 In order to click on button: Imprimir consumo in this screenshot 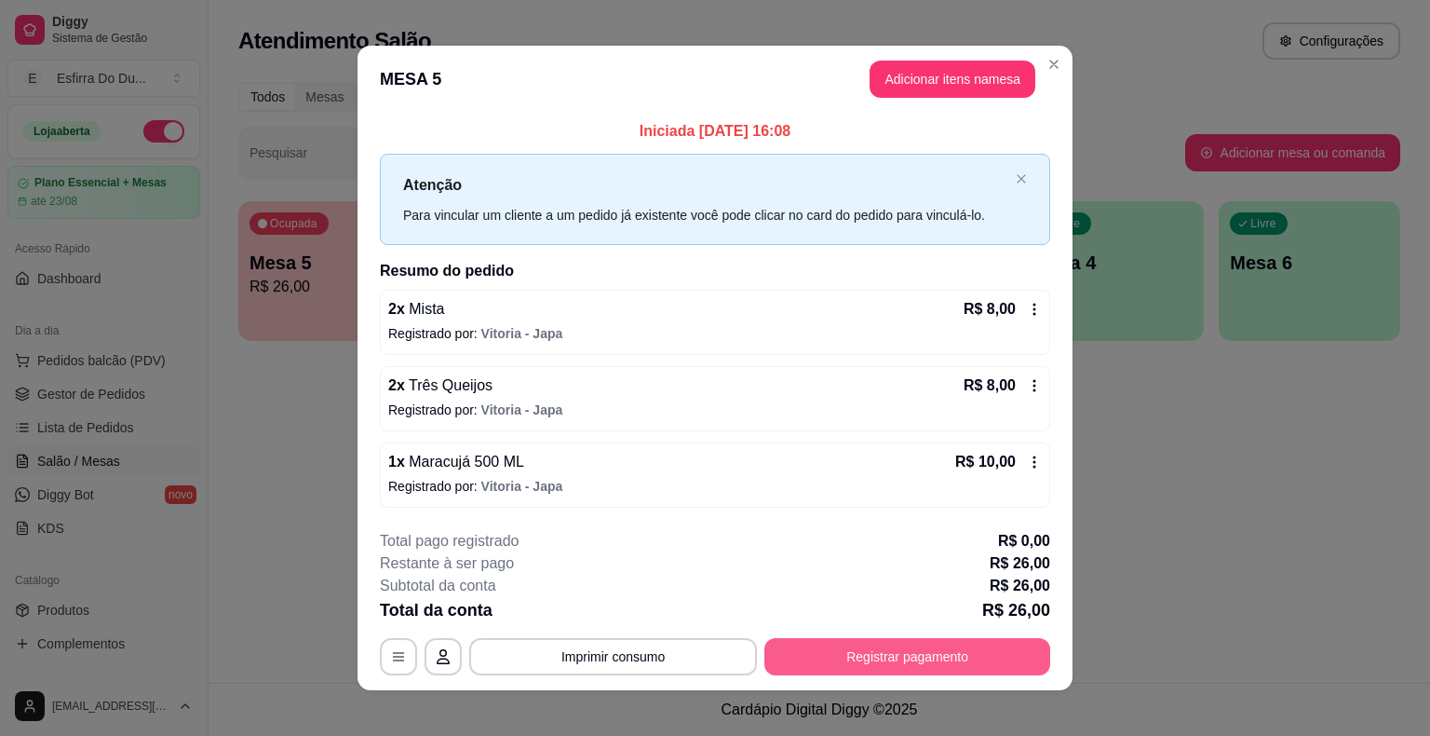, I will do `click(613, 656)`.